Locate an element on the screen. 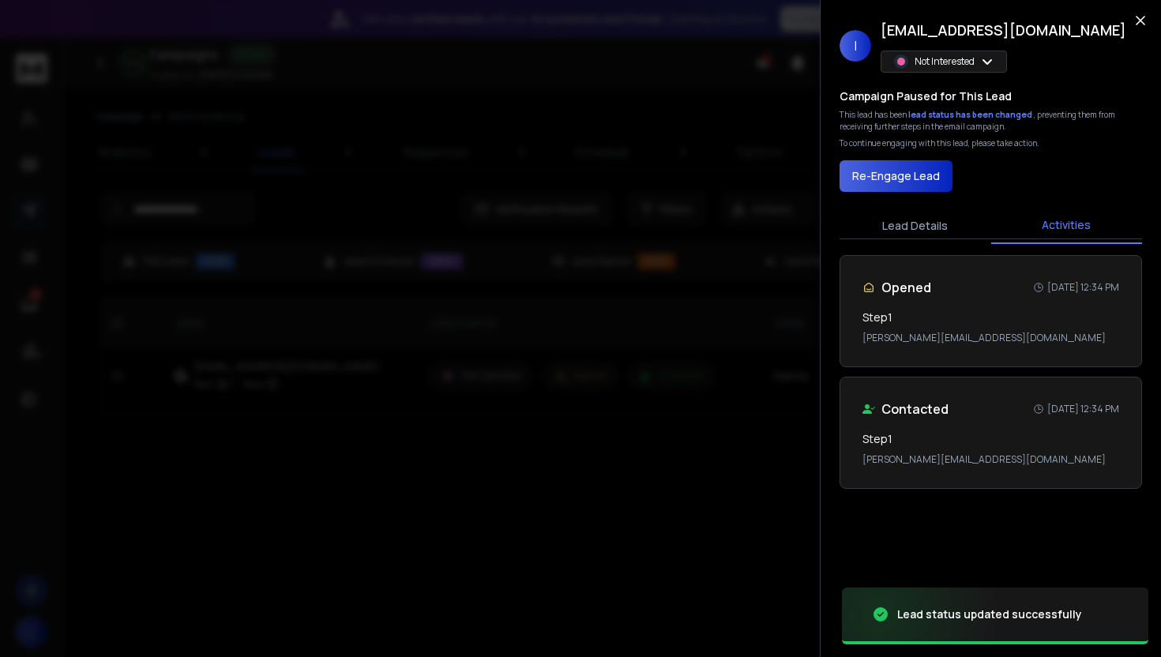  div: This lead has been , preventing them from receiving further steps in the email campaign. is located at coordinates (991, 121).